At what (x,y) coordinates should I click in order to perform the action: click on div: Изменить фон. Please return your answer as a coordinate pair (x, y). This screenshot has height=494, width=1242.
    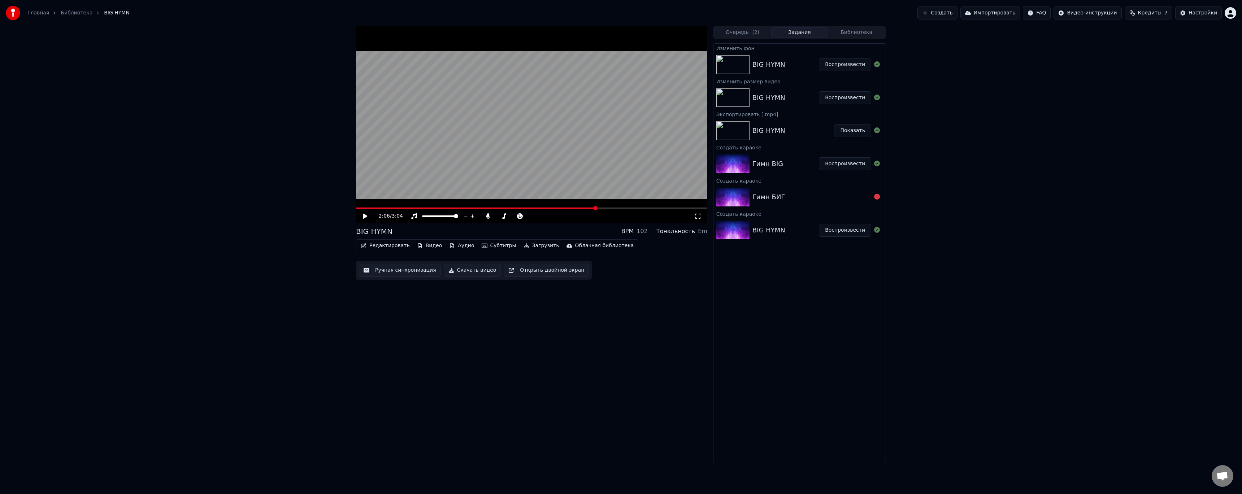
    Looking at the image, I should click on (799, 48).